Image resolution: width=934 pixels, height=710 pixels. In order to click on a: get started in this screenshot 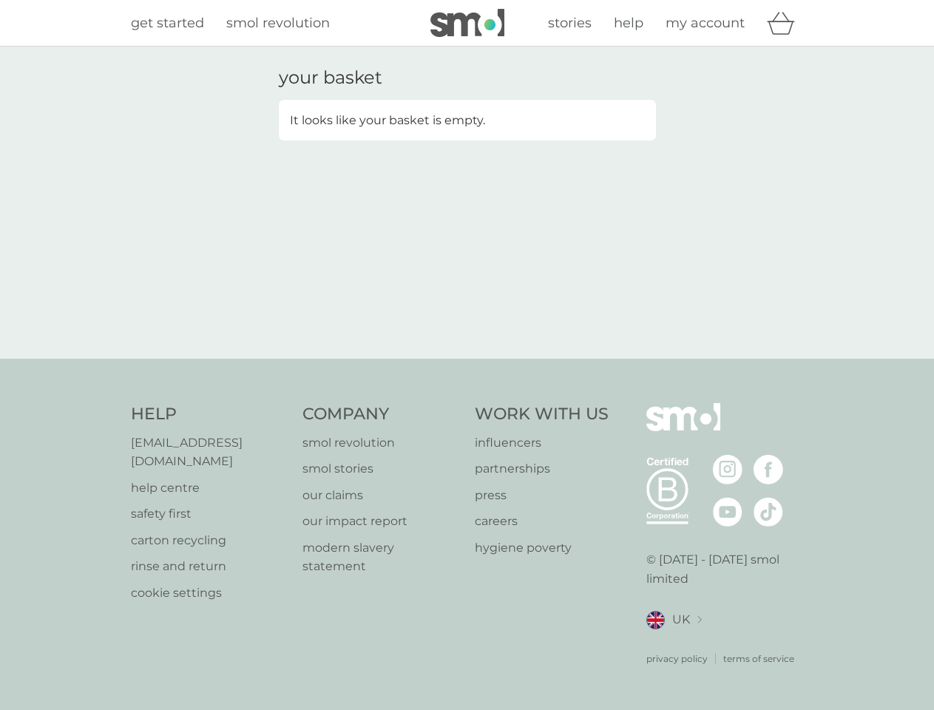, I will do `click(167, 23)`.